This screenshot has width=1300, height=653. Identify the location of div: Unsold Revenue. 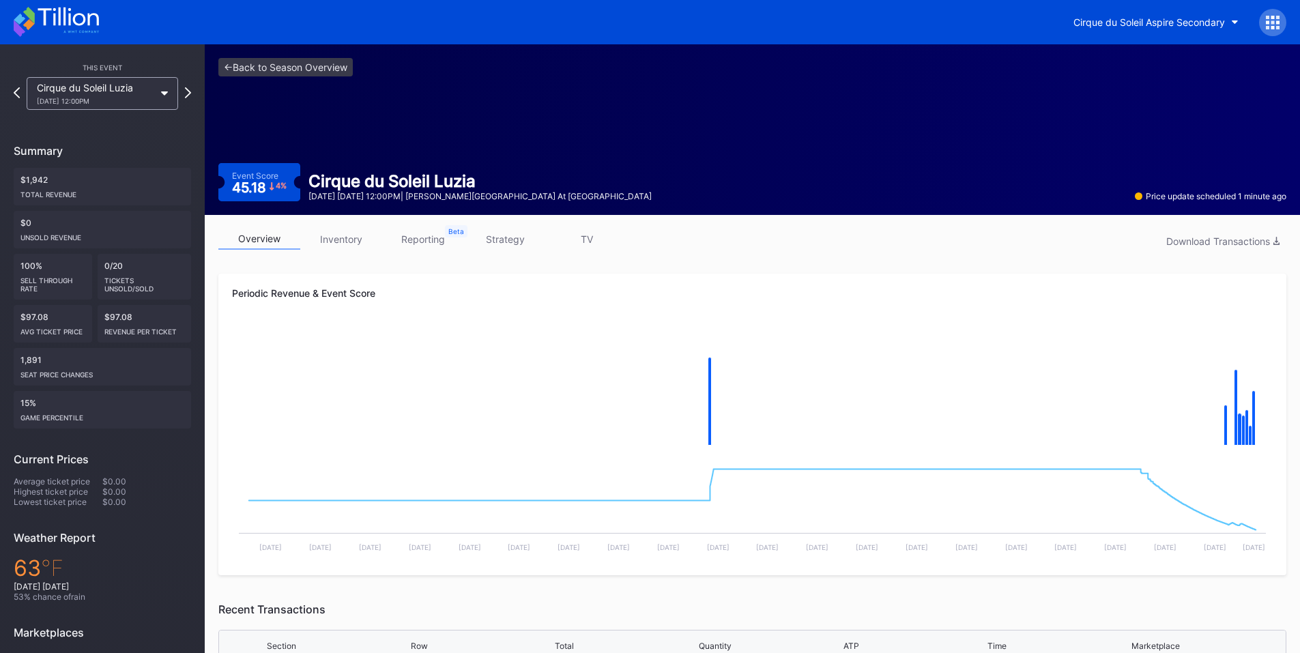
(102, 235).